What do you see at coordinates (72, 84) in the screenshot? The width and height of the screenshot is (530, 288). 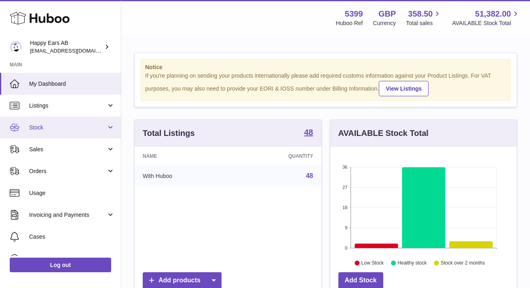 I see `span: My Dashboard` at bounding box center [72, 84].